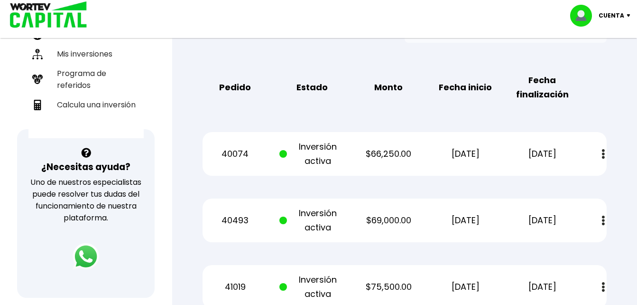 Image resolution: width=637 pixels, height=305 pixels. Describe the element at coordinates (86, 79) in the screenshot. I see `a: Programa de referidos` at that location.